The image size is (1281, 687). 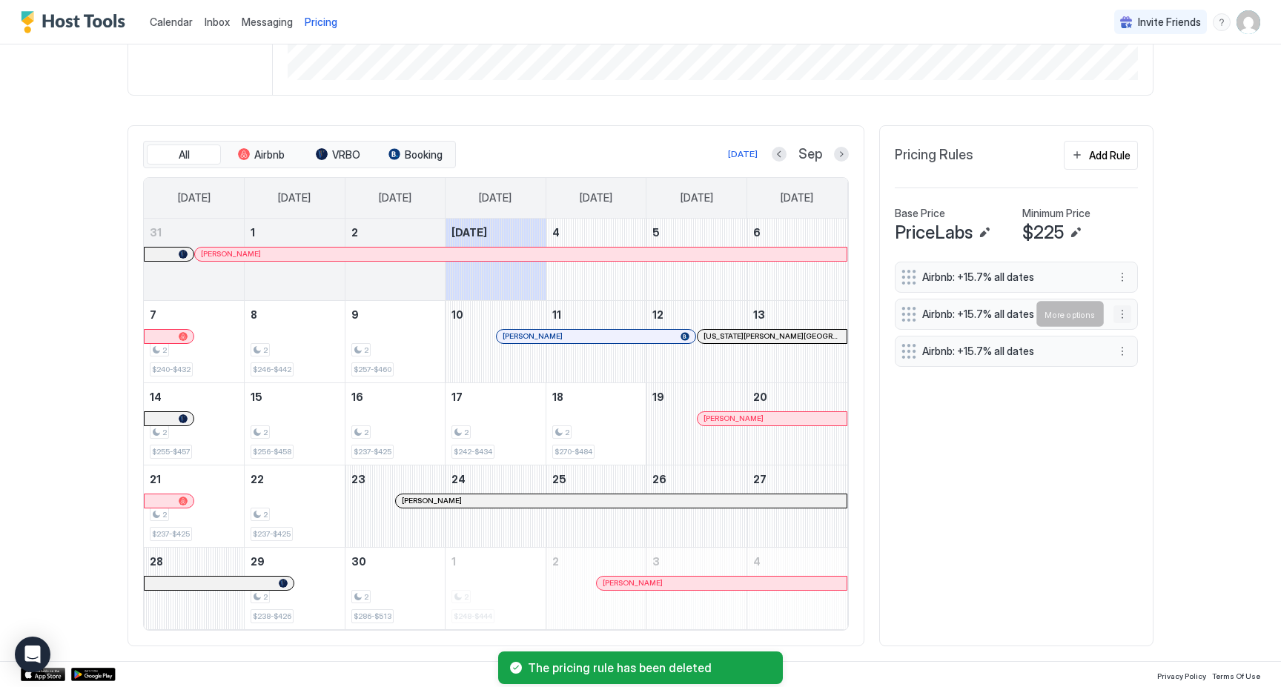 I want to click on a: September 27, 2025, so click(x=797, y=479).